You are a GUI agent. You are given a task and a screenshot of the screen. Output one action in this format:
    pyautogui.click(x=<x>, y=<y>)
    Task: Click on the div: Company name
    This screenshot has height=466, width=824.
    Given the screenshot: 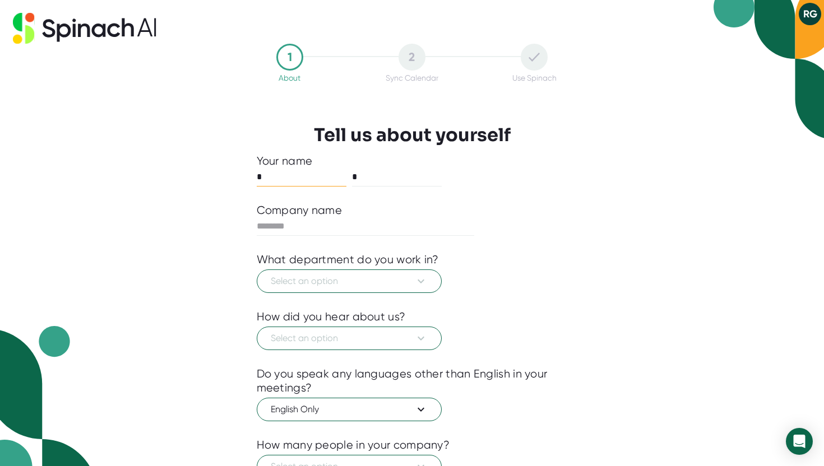 What is the action you would take?
    pyautogui.click(x=299, y=210)
    